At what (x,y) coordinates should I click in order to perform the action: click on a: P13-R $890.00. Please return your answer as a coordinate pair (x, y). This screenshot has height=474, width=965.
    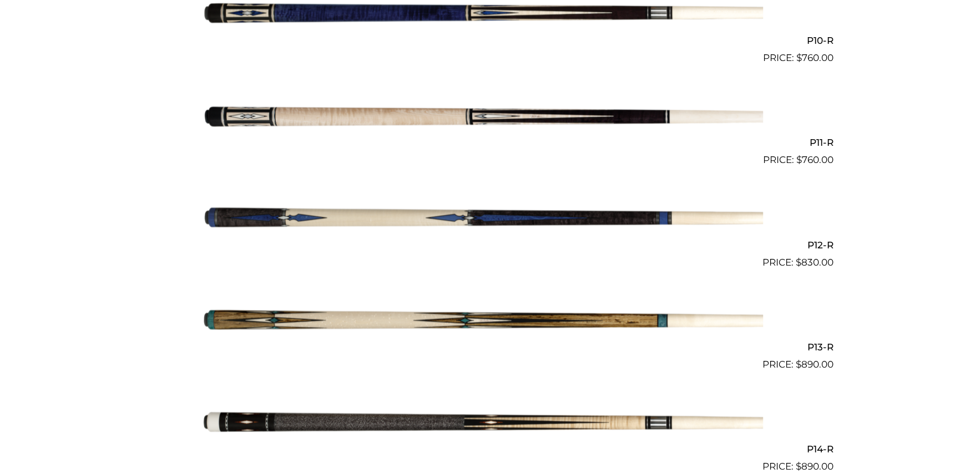
    Looking at the image, I should click on (483, 323).